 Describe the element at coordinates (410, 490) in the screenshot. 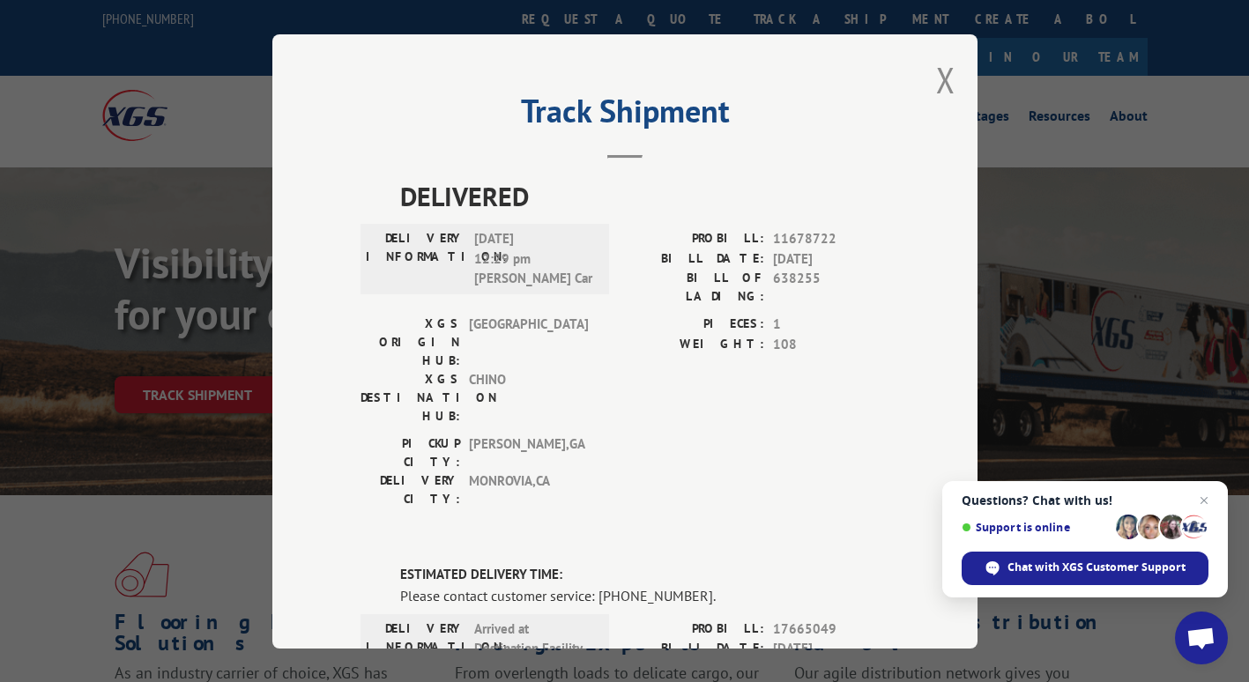

I see `label: DELIVERY CITY:` at that location.